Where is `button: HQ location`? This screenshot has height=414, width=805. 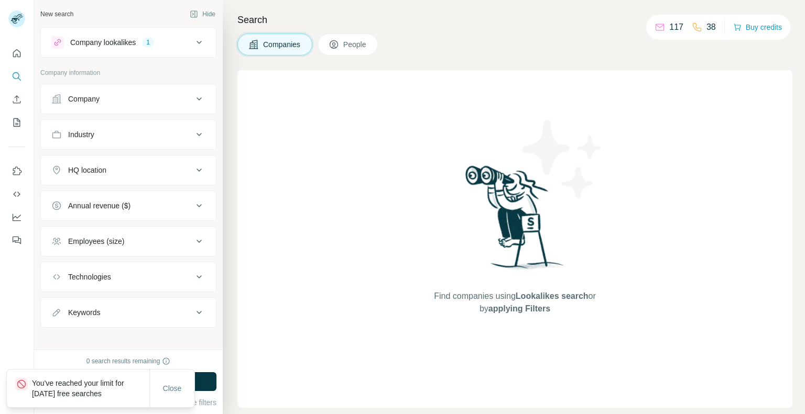
button: HQ location is located at coordinates (128, 170).